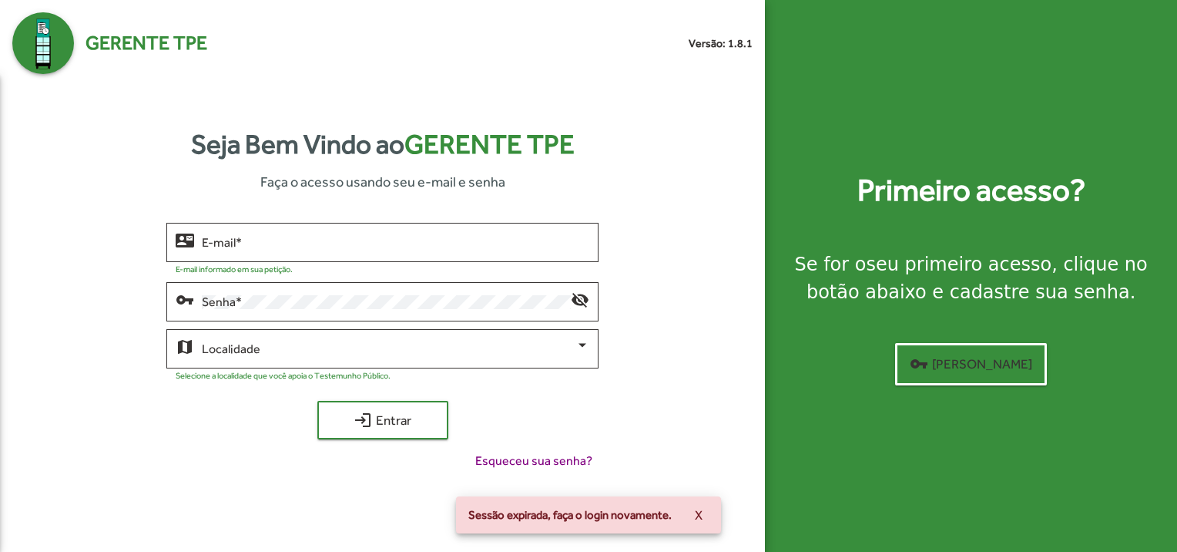 This screenshot has height=552, width=1177. What do you see at coordinates (971, 190) in the screenshot?
I see `strong: Primeiro acesso?` at bounding box center [971, 190].